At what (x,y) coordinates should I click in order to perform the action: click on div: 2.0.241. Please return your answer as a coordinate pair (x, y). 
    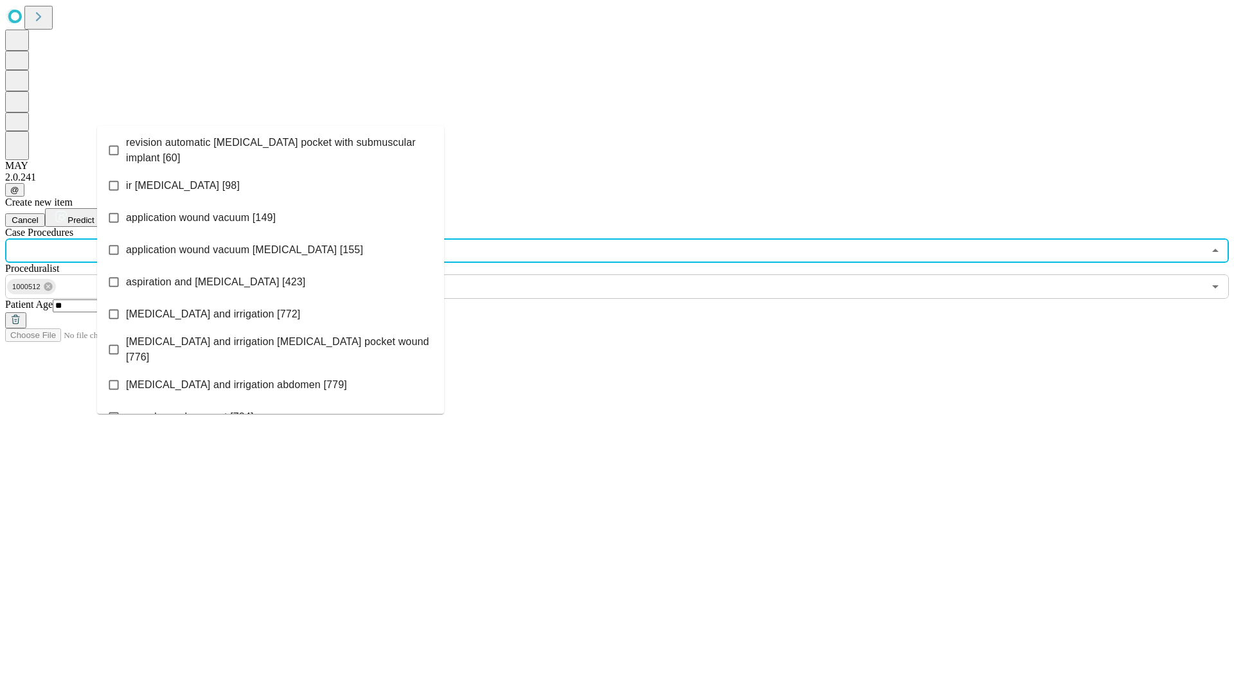
    Looking at the image, I should click on (617, 177).